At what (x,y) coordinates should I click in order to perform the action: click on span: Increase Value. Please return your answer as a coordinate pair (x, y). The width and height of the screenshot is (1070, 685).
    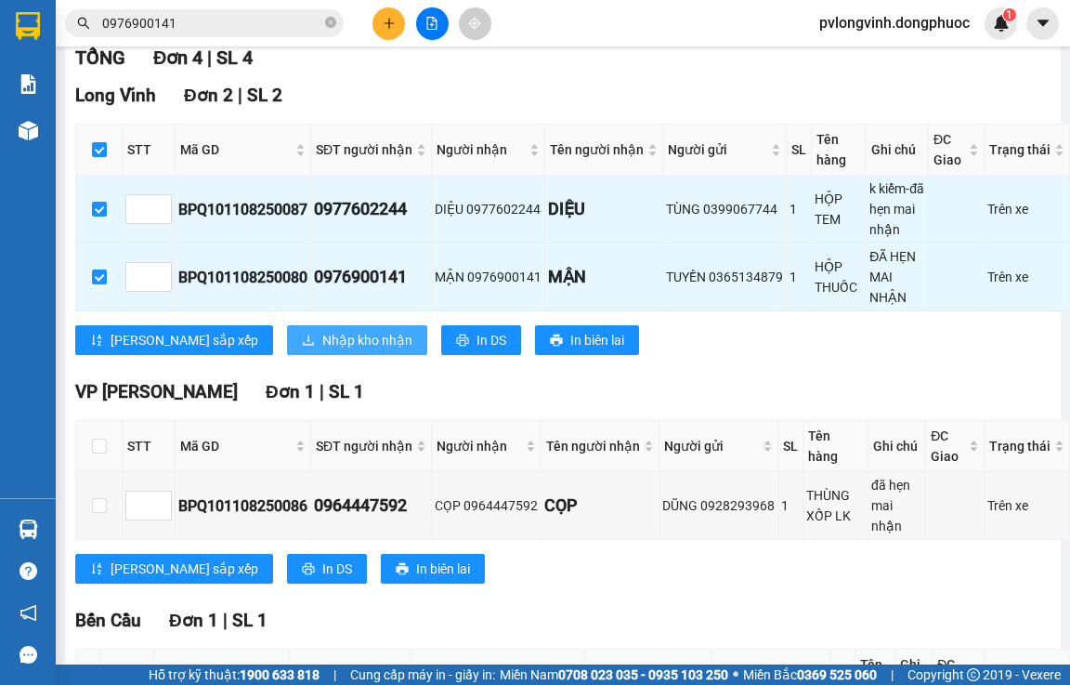
    Looking at the image, I should click on (161, 498).